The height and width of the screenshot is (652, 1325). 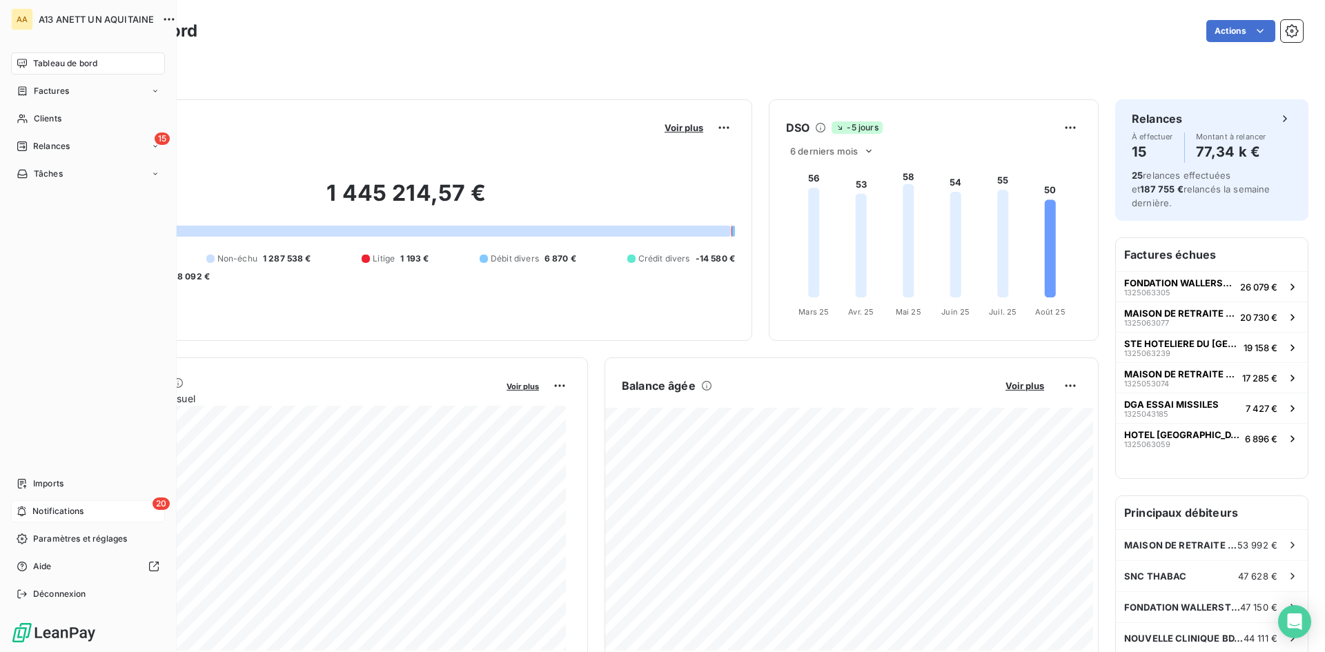 What do you see at coordinates (384, 259) in the screenshot?
I see `span: Litige` at bounding box center [384, 259].